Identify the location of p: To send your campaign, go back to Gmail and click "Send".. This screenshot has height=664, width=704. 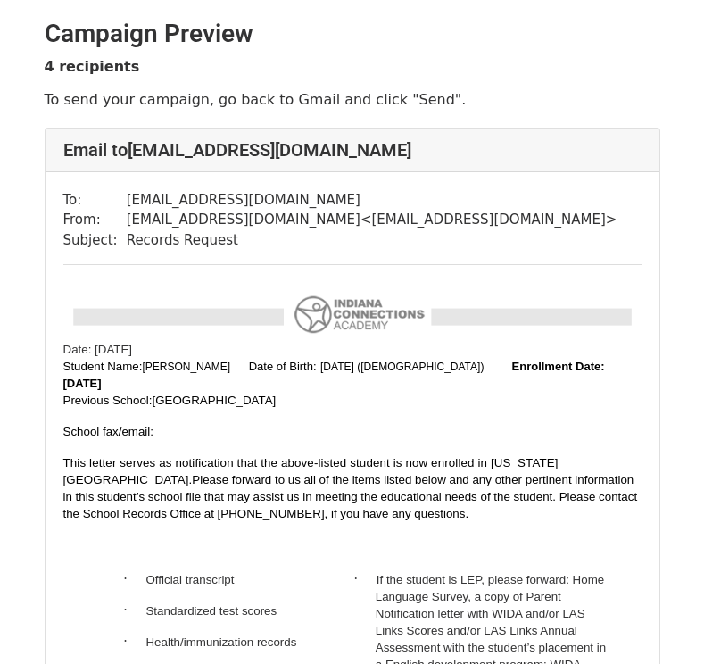
(352, 99).